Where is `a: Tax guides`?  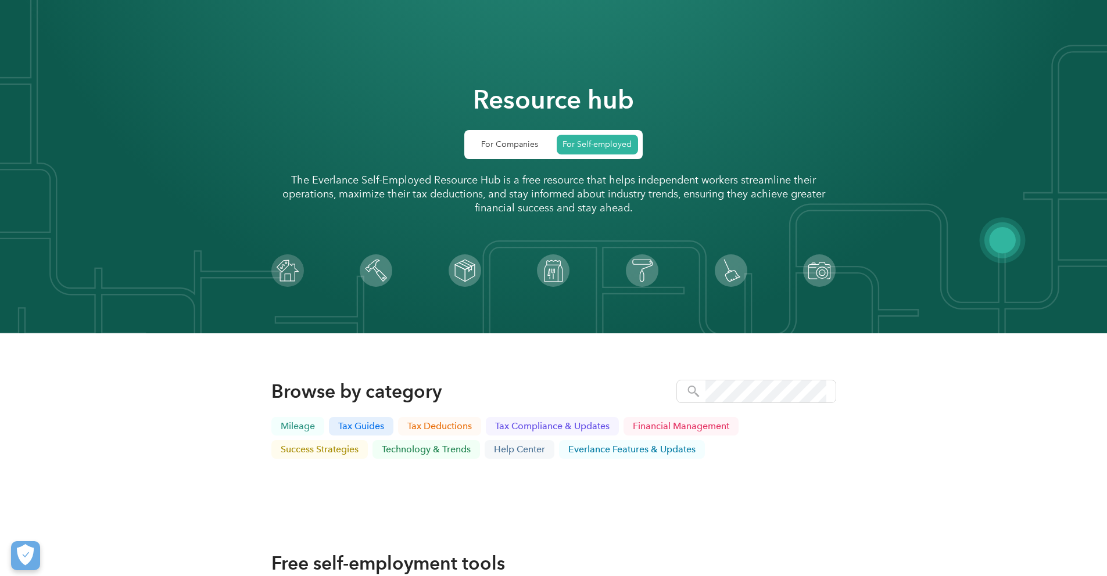 a: Tax guides is located at coordinates (361, 426).